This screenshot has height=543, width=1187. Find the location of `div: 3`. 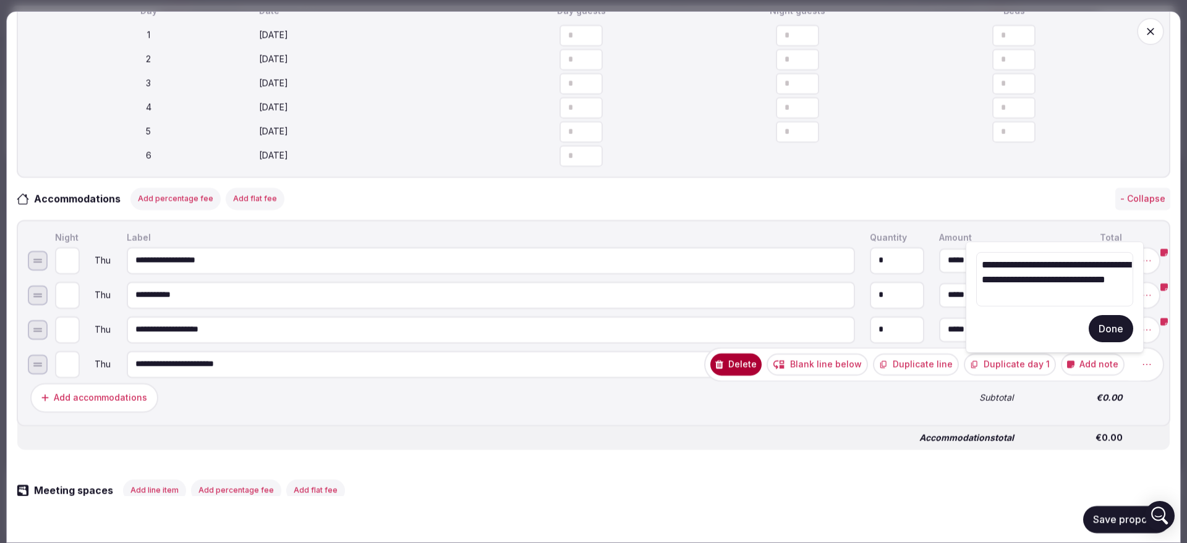

div: 3 is located at coordinates (148, 83).